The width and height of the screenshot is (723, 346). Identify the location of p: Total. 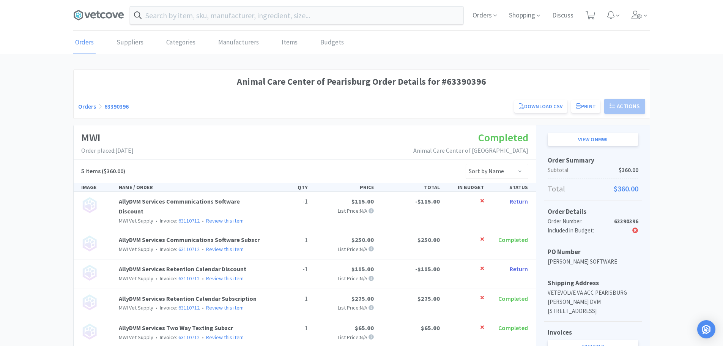
(593, 189).